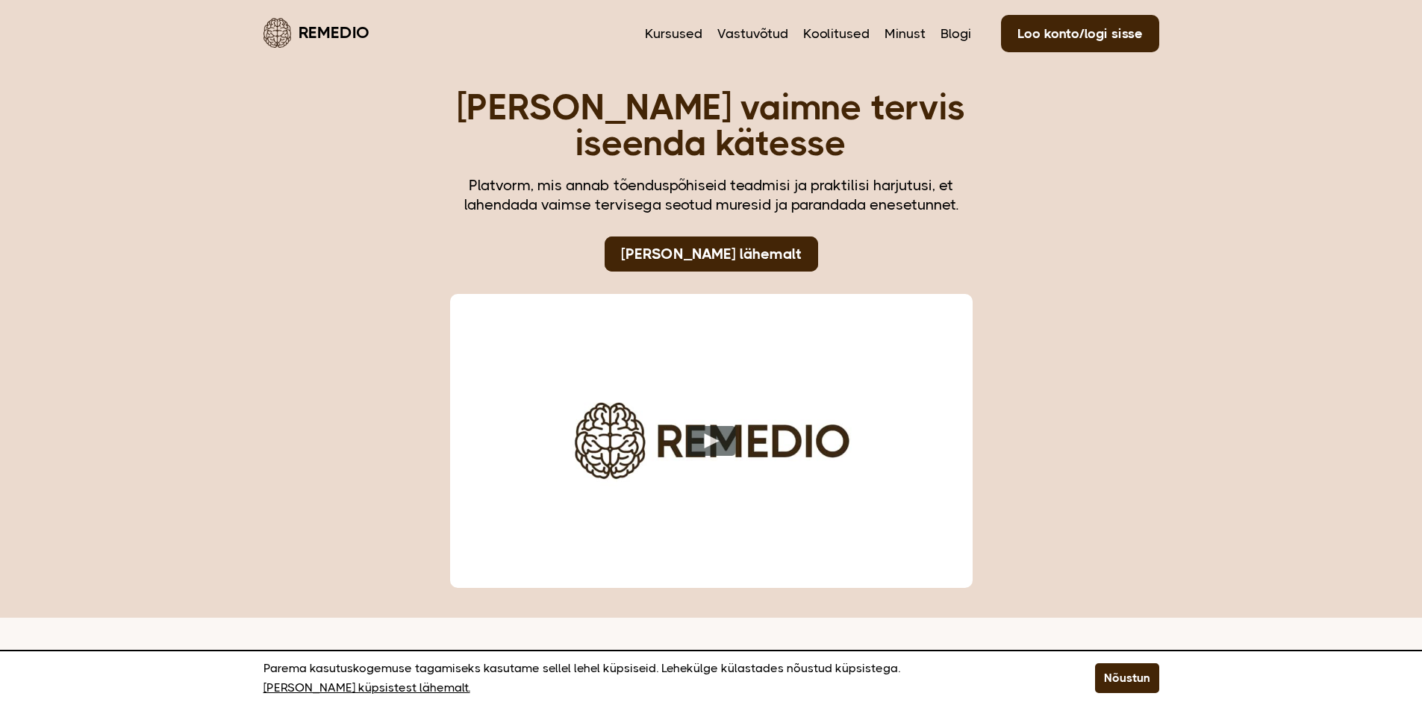  I want to click on a: Loo konto/logi sisse, so click(1080, 34).